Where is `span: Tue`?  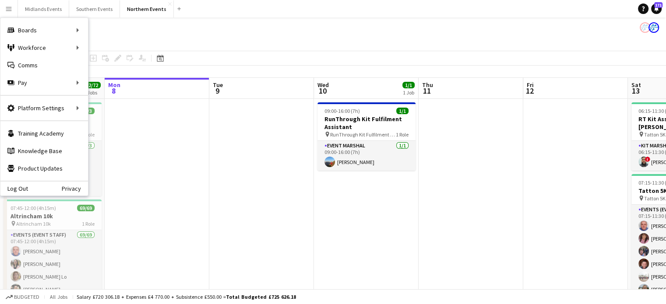
span: Tue is located at coordinates (218, 85).